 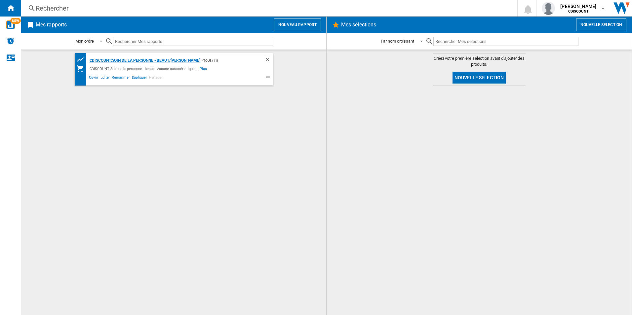 I want to click on div: Mon ordre, so click(x=85, y=41).